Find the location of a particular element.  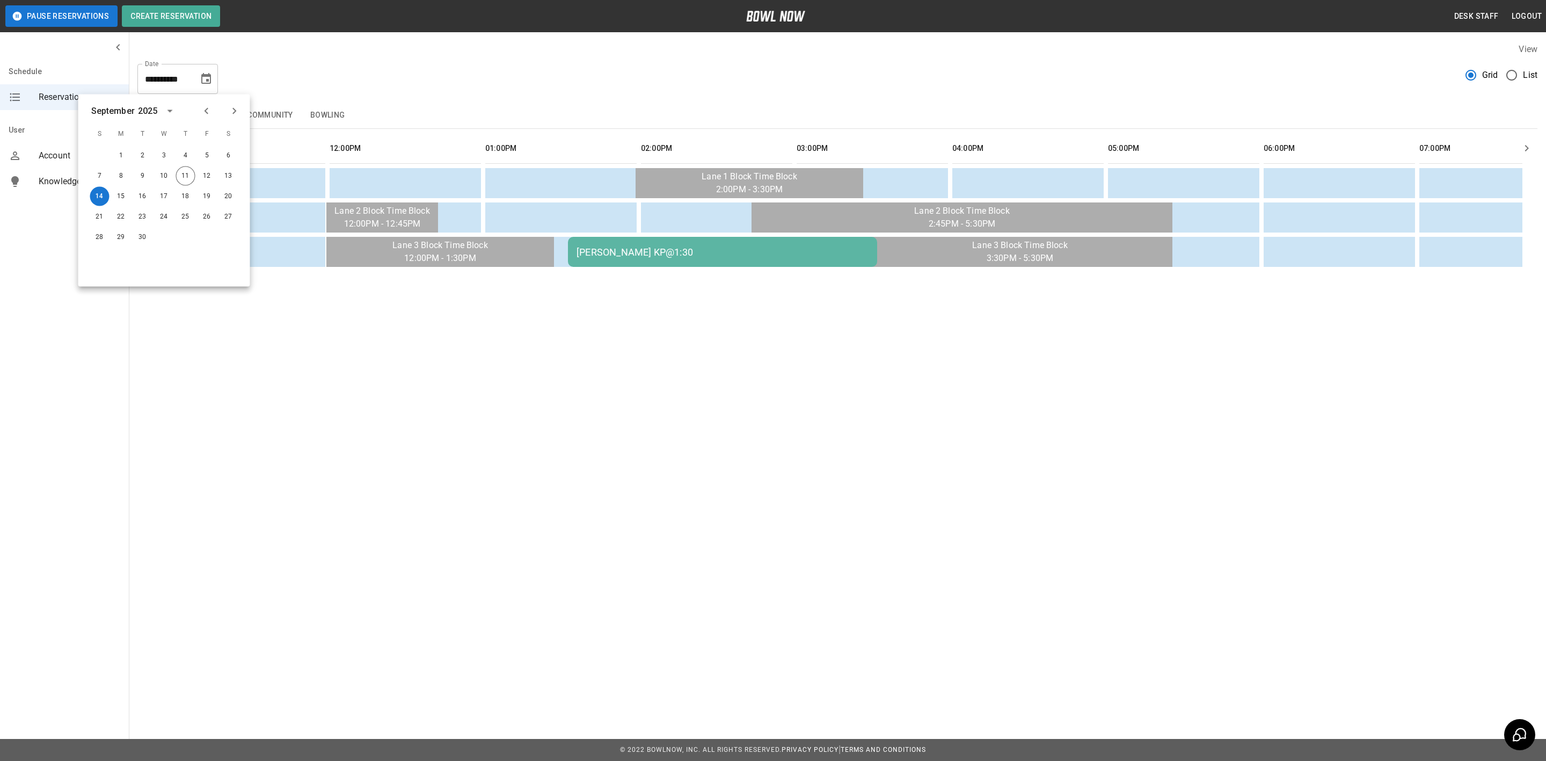

span: © 2022 BowlNow, Inc. All Rights Reserved. is located at coordinates (701, 750).